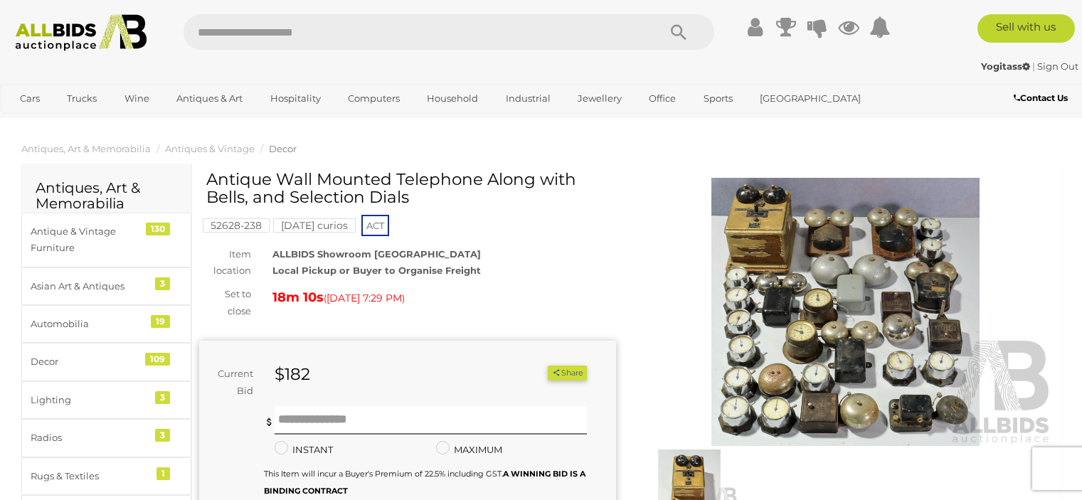 This screenshot has width=1082, height=500. What do you see at coordinates (157, 359) in the screenshot?
I see `div: 109` at bounding box center [157, 359].